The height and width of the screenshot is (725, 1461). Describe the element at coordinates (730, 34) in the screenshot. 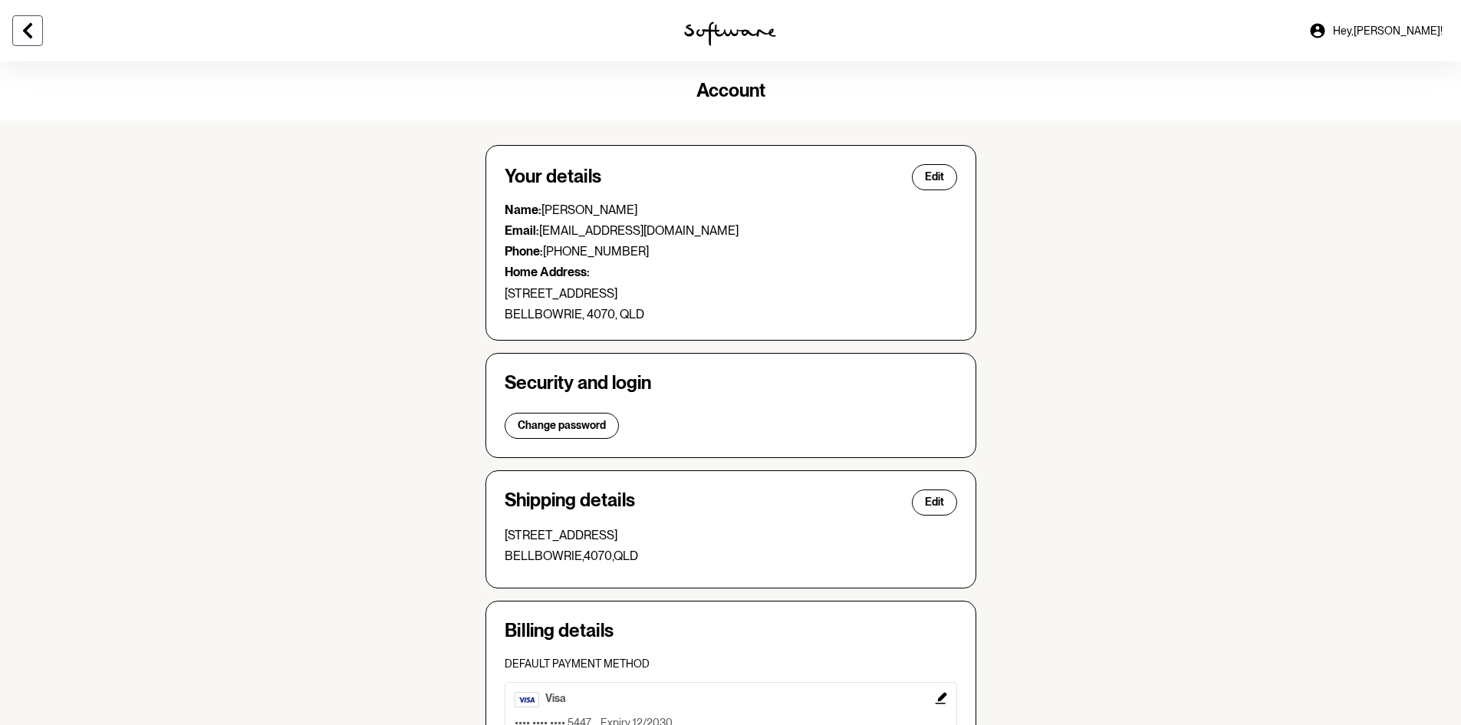

I see `img: software logo` at that location.